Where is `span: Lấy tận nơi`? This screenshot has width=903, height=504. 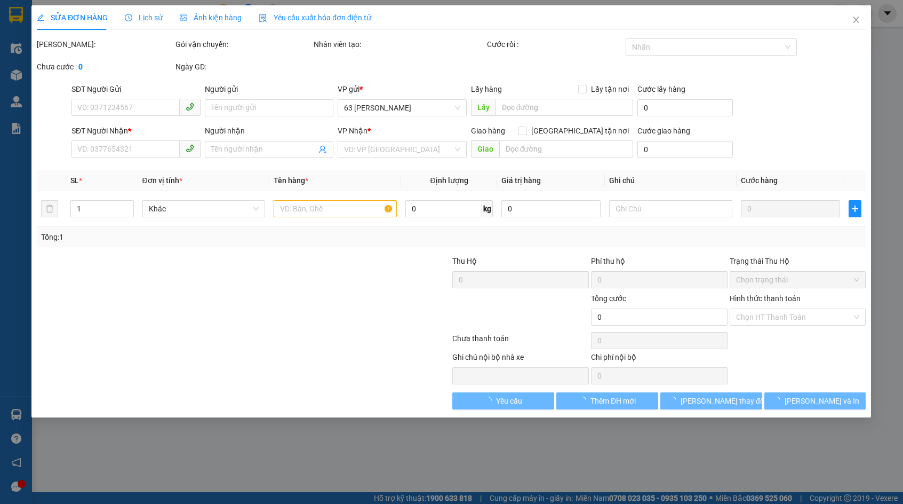
span: Lấy tận nơi is located at coordinates (610, 89).